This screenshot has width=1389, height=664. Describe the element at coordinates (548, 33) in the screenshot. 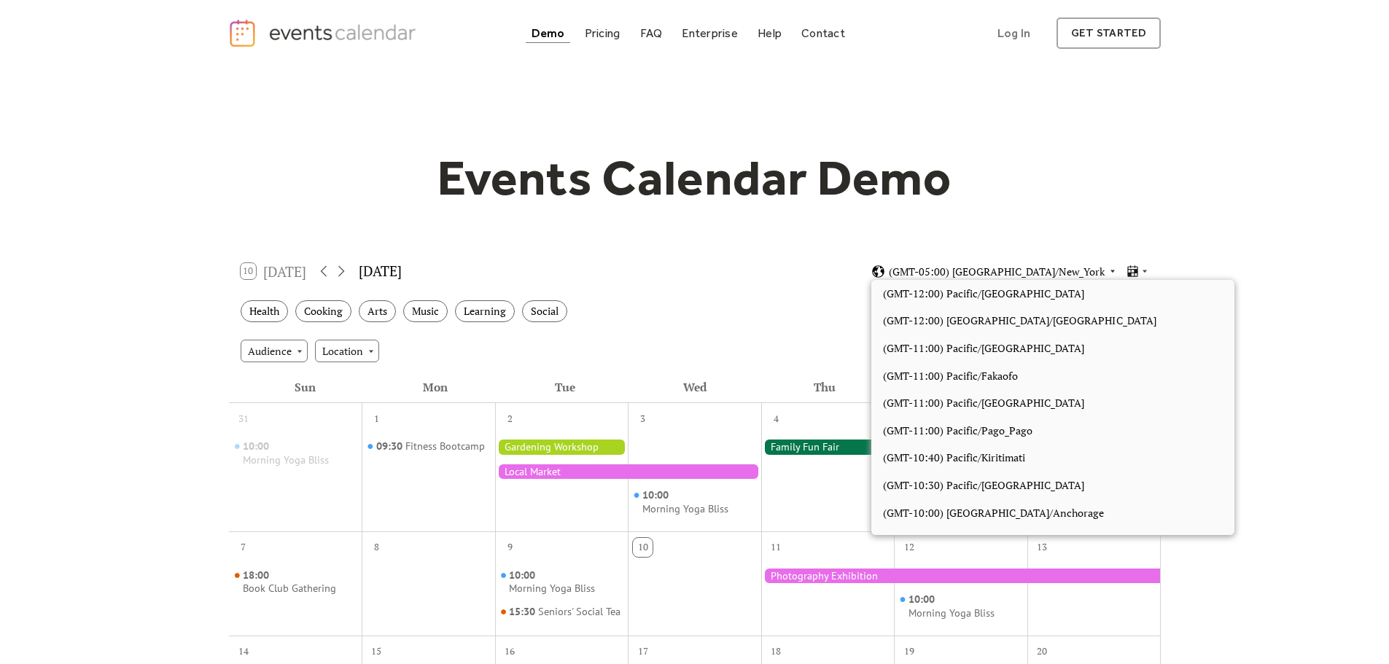

I see `a: Demo` at that location.